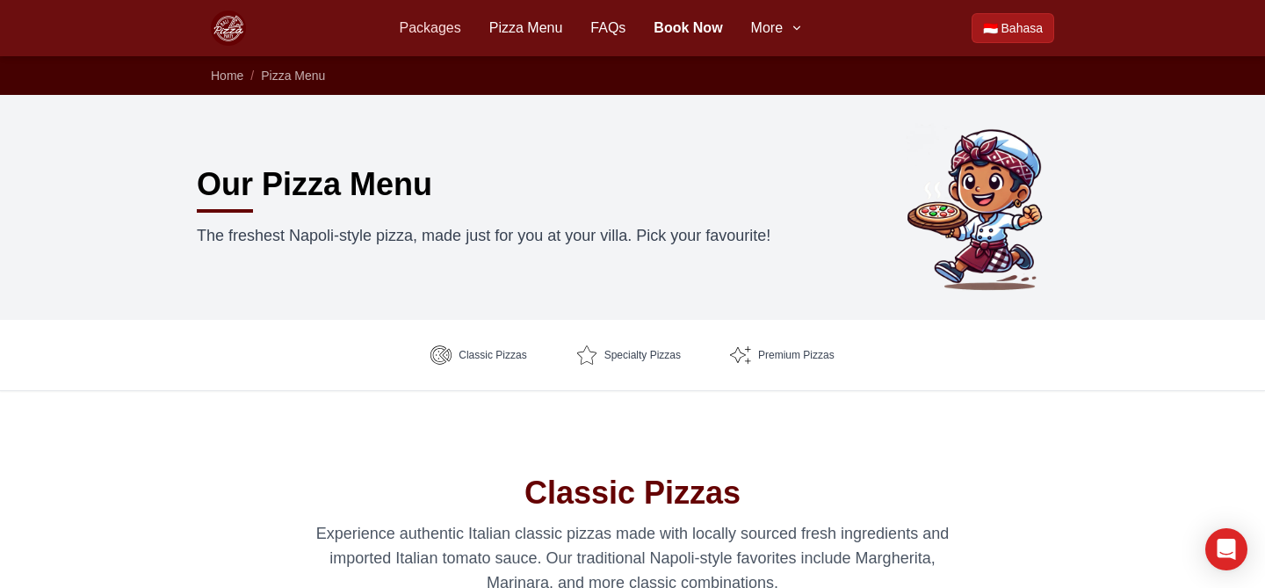 This screenshot has width=1265, height=588. I want to click on img: Classic Pizzas, so click(441, 355).